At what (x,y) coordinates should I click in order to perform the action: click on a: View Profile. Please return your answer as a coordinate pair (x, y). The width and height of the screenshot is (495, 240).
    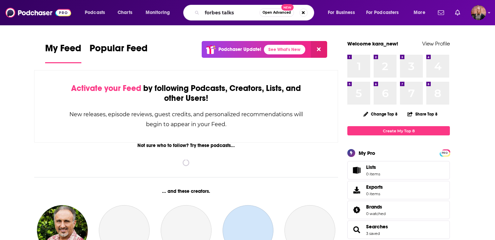
    Looking at the image, I should click on (436, 43).